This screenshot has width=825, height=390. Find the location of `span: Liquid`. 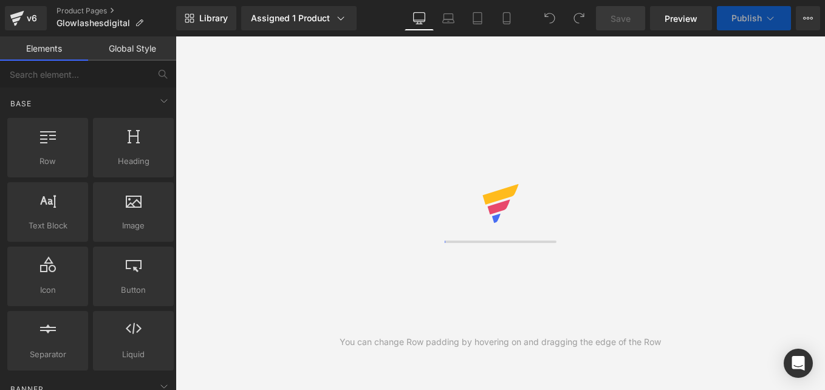

span: Liquid is located at coordinates (133, 354).